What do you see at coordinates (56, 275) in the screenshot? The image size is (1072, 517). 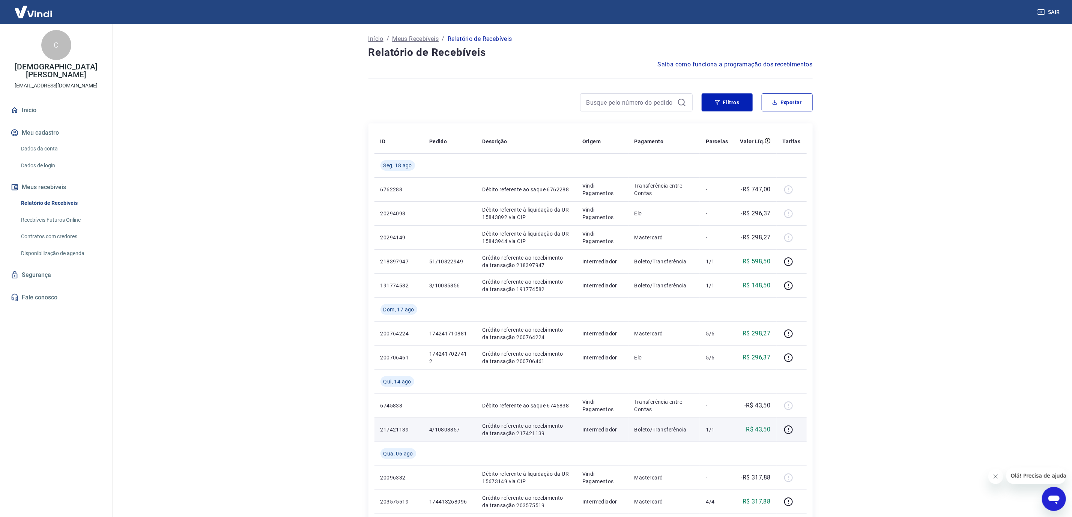 I see `a: Segurança` at bounding box center [56, 275].